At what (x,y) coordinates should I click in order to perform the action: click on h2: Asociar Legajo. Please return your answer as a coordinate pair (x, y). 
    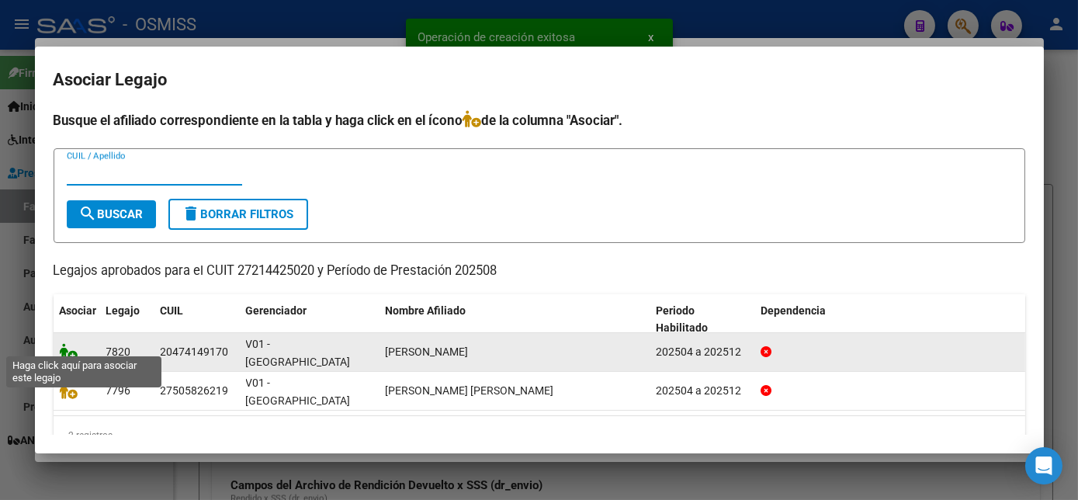
    Looking at the image, I should click on (539, 80).